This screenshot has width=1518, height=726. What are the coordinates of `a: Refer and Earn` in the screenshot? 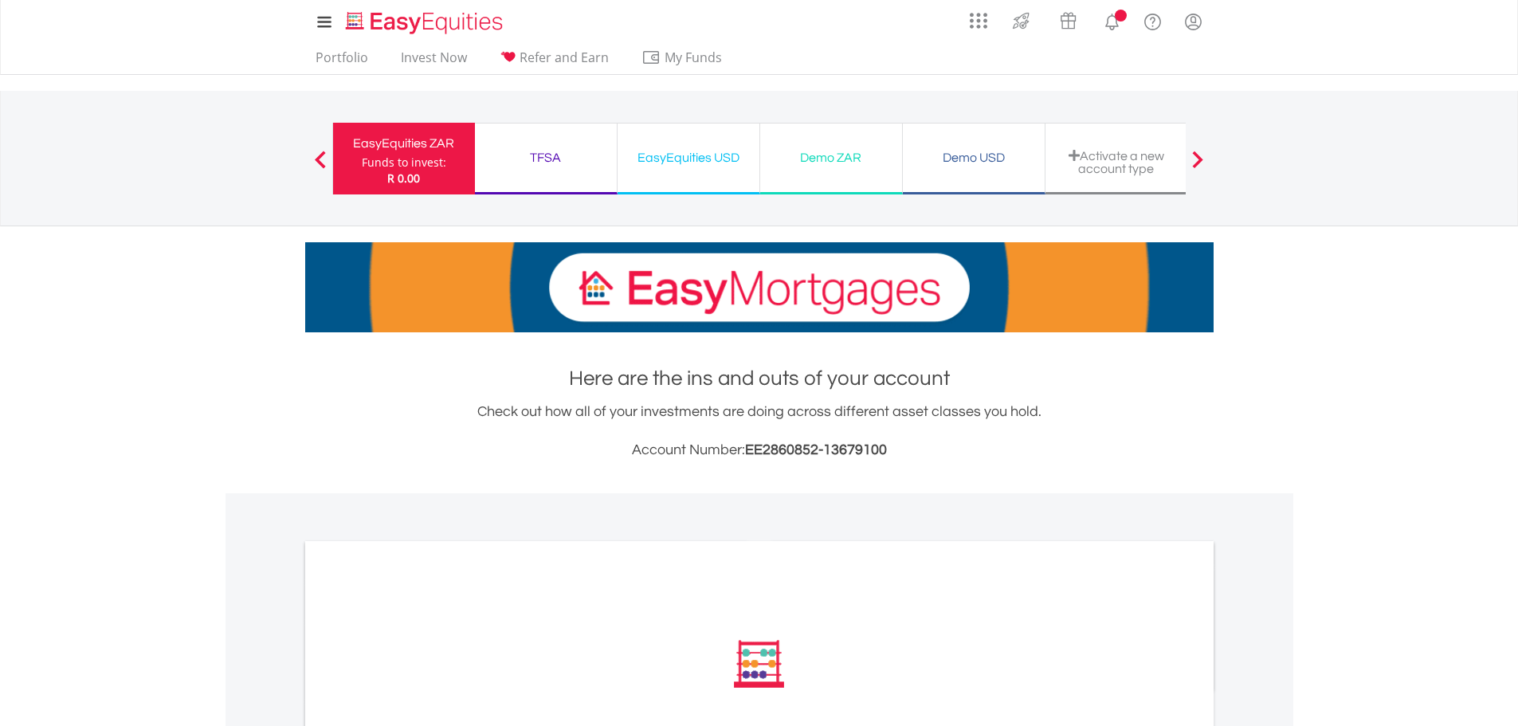 It's located at (554, 61).